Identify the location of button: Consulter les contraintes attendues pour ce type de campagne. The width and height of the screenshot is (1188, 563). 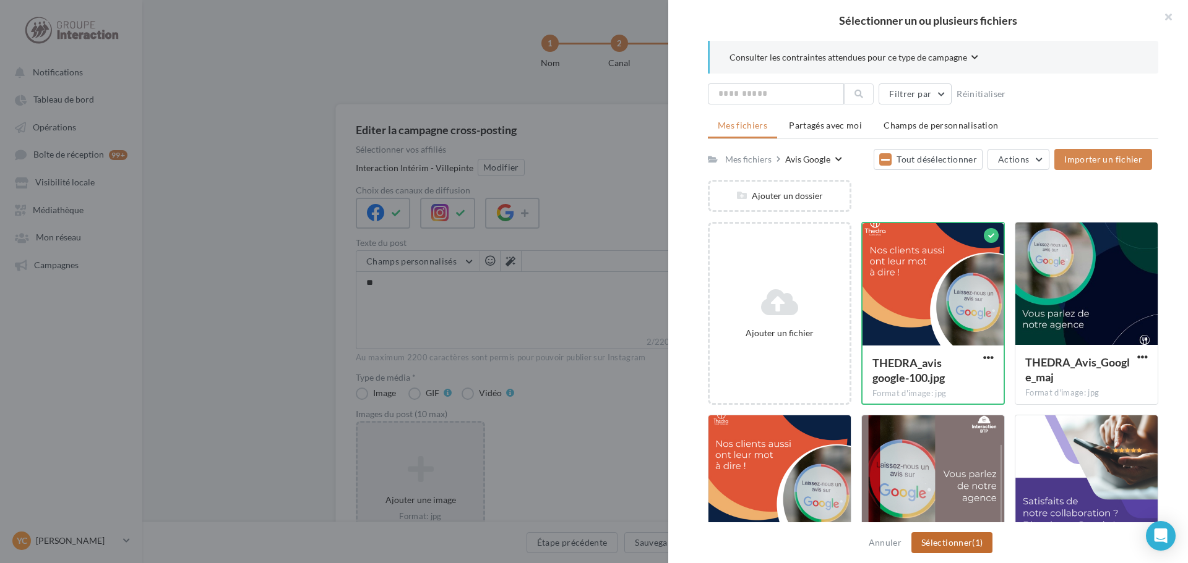
(854, 58).